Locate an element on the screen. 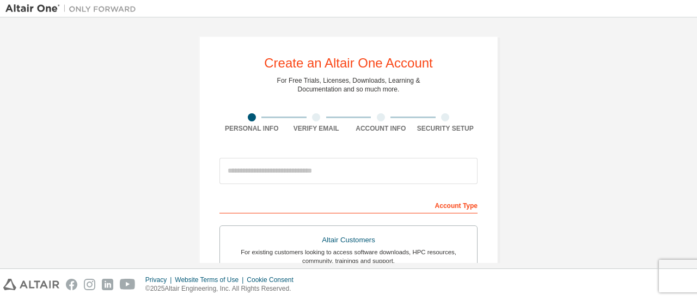  div: Verify Email is located at coordinates (316, 129).